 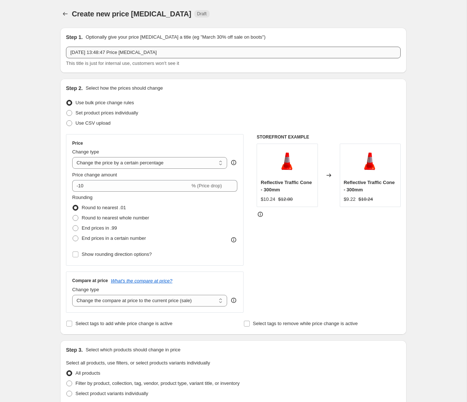 What do you see at coordinates (90, 281) in the screenshot?
I see `h3: Compare at price` at bounding box center [90, 281].